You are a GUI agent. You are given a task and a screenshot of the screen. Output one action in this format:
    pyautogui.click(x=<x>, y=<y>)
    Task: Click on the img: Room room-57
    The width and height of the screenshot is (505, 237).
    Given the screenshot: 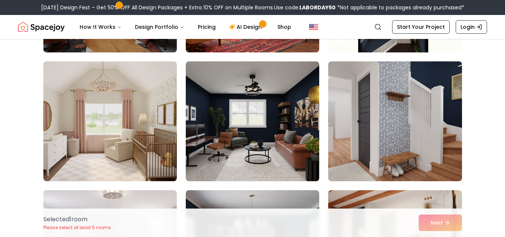 What is the action you would take?
    pyautogui.click(x=395, y=121)
    